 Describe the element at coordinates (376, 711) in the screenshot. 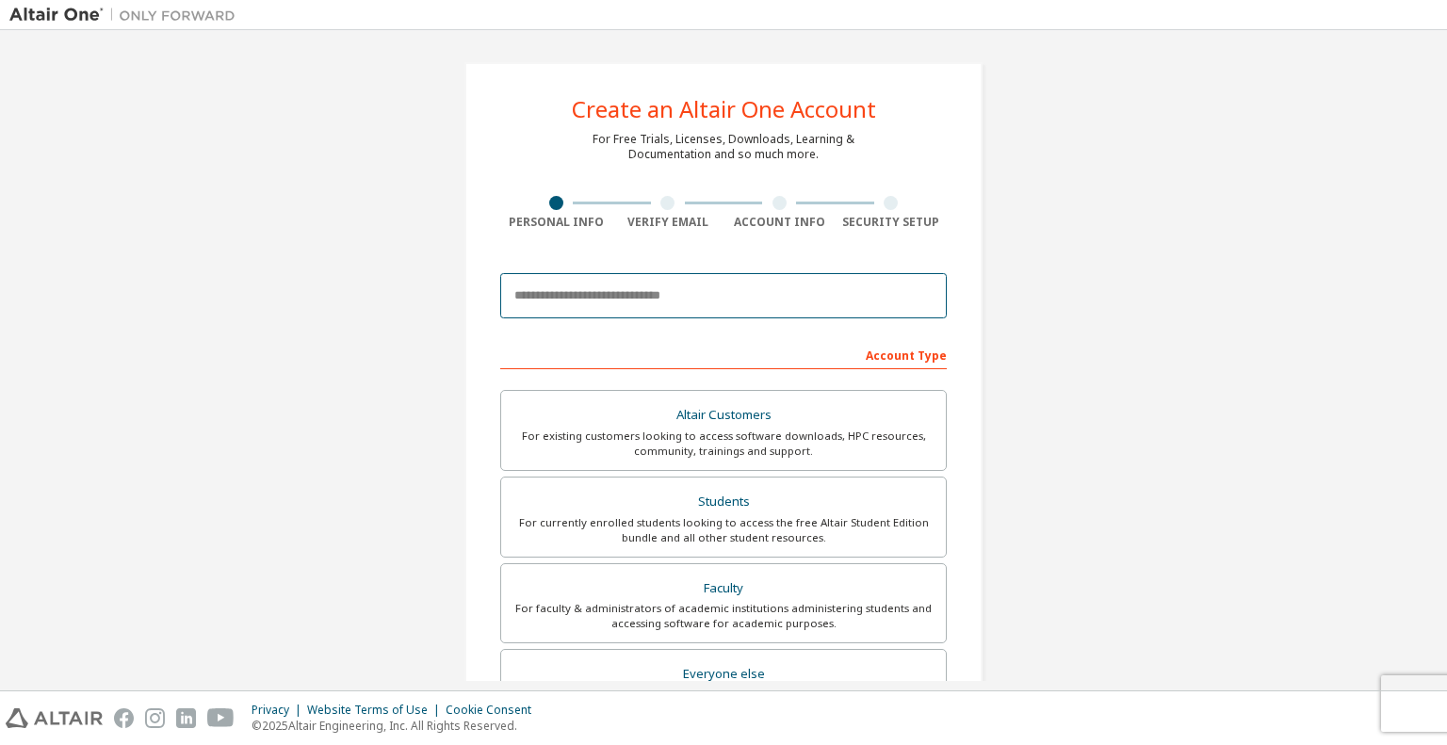

I see `div: Website Terms of Use` at that location.